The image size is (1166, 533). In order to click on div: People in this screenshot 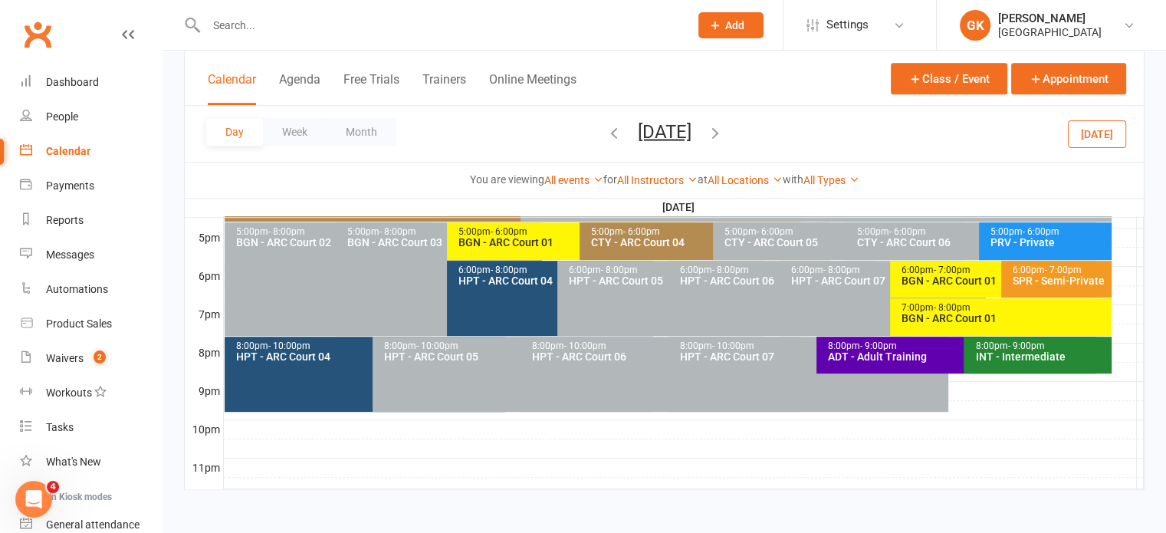, I will do `click(62, 116)`.